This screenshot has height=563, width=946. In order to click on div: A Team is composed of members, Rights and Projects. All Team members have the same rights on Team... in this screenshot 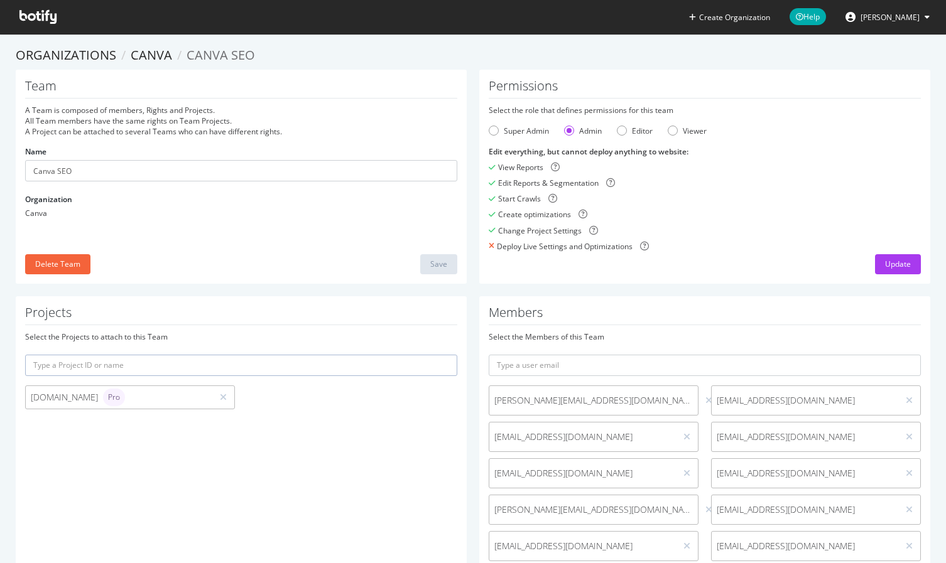, I will do `click(241, 121)`.